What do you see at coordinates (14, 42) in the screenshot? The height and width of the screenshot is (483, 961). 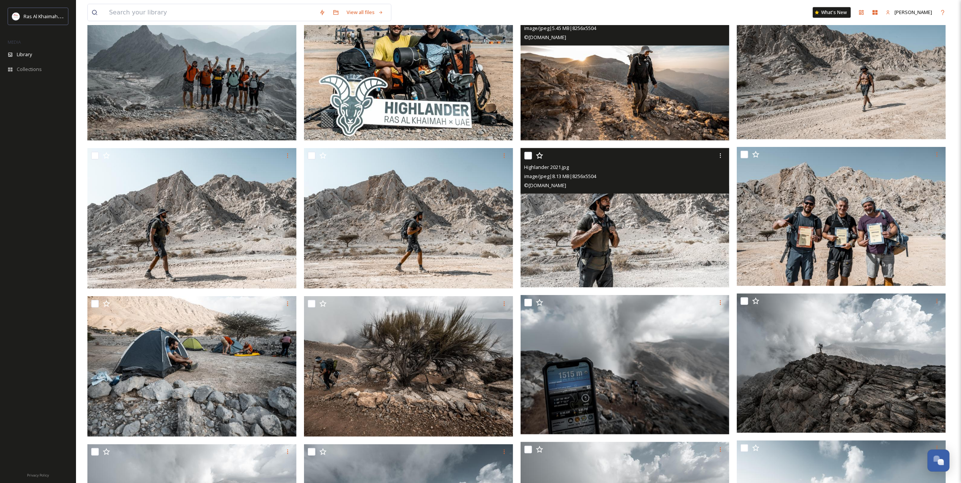 I see `span: MEDIA` at bounding box center [14, 42].